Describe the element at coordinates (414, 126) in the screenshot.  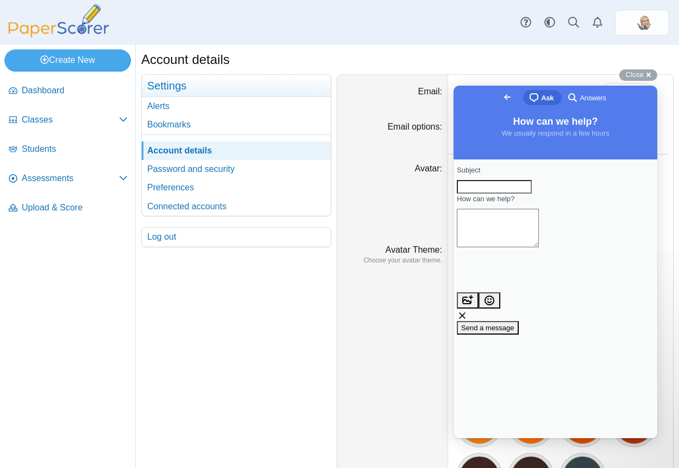
I see `label: Email options` at that location.